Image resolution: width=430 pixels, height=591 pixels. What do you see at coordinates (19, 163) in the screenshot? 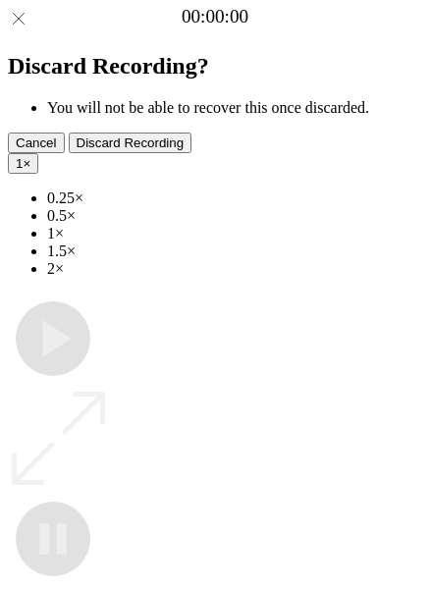
I see `span: 1` at bounding box center [19, 163].